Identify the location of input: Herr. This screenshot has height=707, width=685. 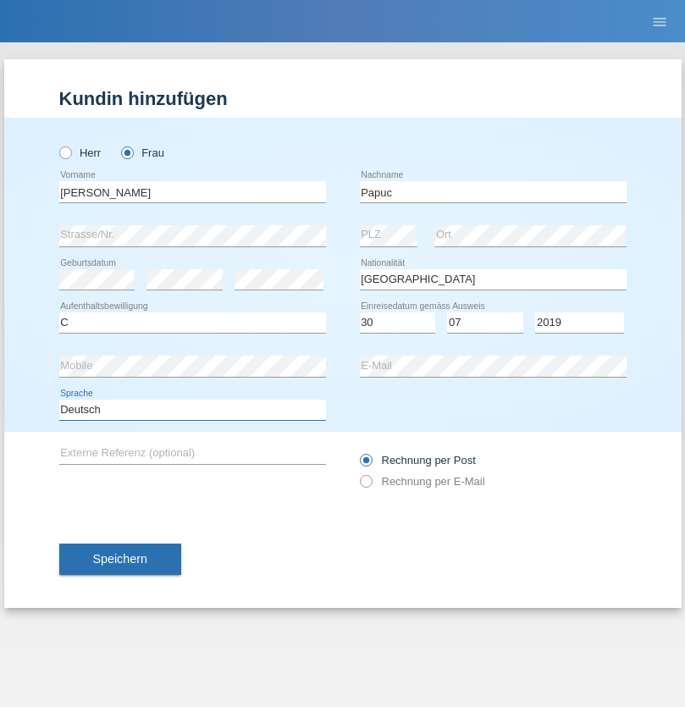
(64, 152).